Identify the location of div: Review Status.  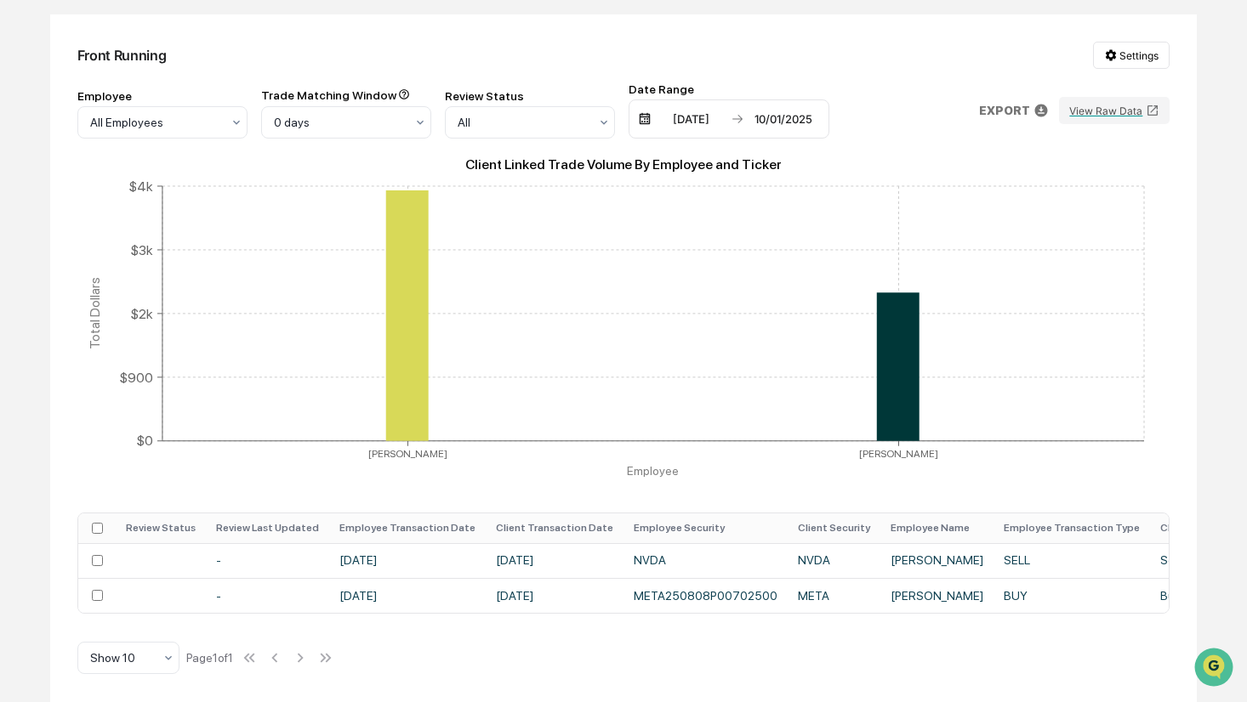
(530, 96).